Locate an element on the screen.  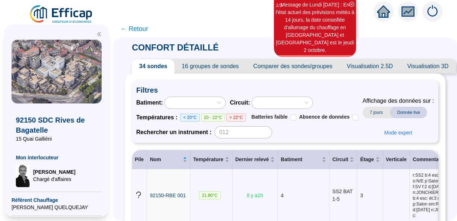
span: Batiment : is located at coordinates (150, 103).